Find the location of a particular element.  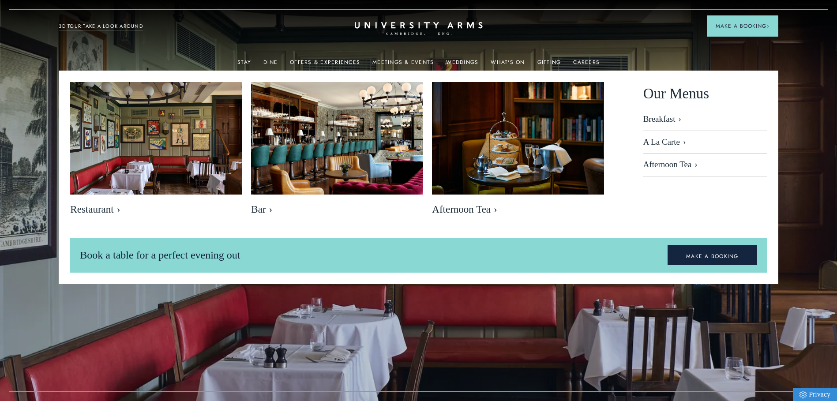

img: Arrow icon is located at coordinates (767, 26).